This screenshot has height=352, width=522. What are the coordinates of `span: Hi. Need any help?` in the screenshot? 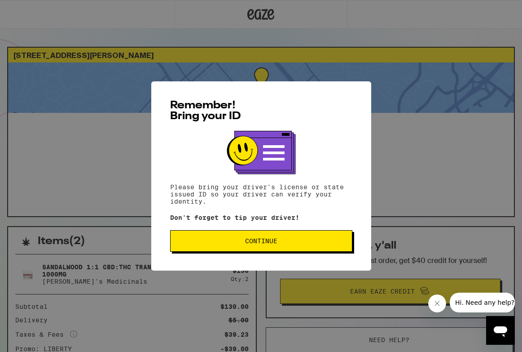 It's located at (35, 10).